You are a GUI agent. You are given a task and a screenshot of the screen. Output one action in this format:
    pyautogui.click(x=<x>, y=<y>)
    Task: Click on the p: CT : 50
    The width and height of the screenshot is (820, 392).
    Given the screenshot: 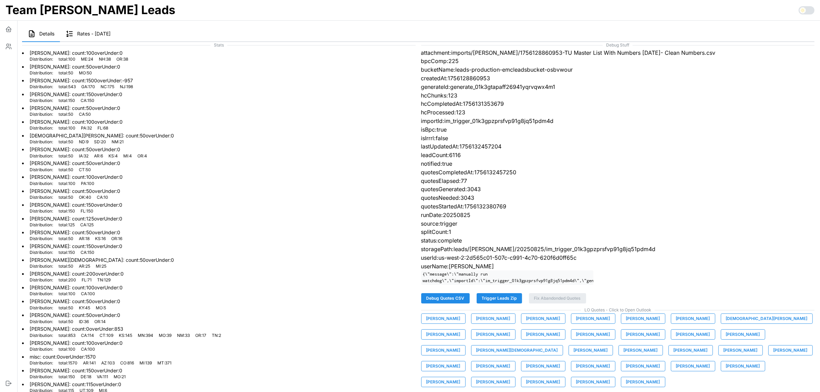 What is the action you would take?
    pyautogui.click(x=85, y=170)
    